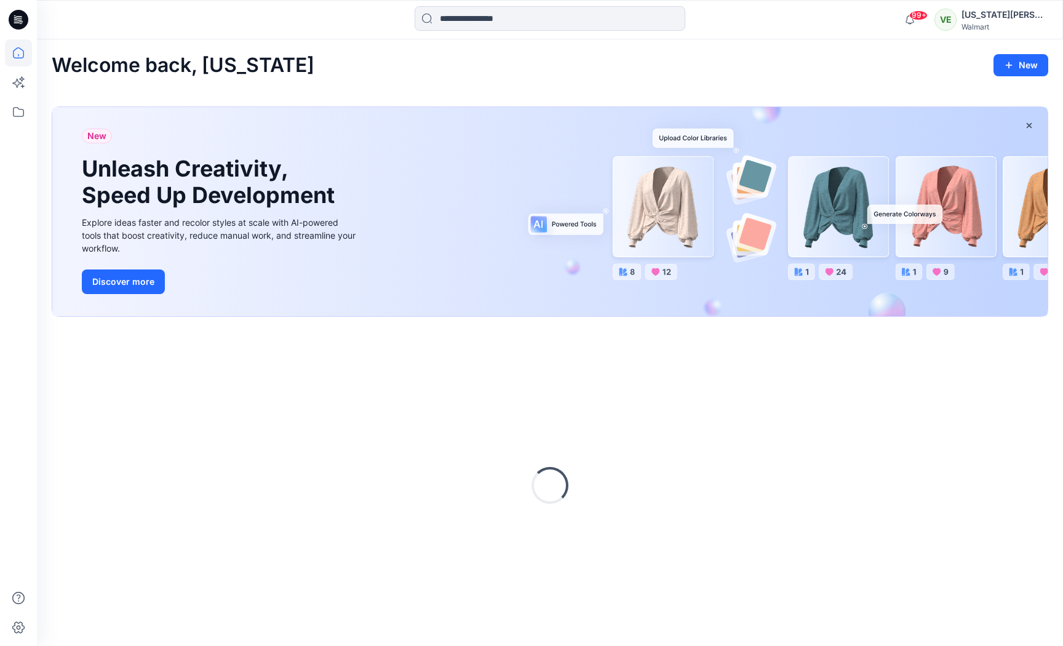 The height and width of the screenshot is (646, 1063). I want to click on a: Discover more, so click(220, 282).